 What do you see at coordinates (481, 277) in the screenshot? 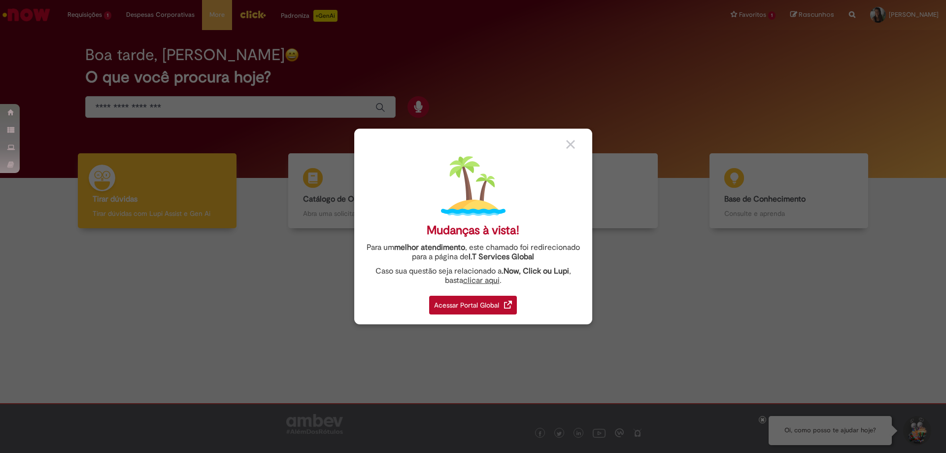
I see `a: clicar aqui` at bounding box center [481, 277].